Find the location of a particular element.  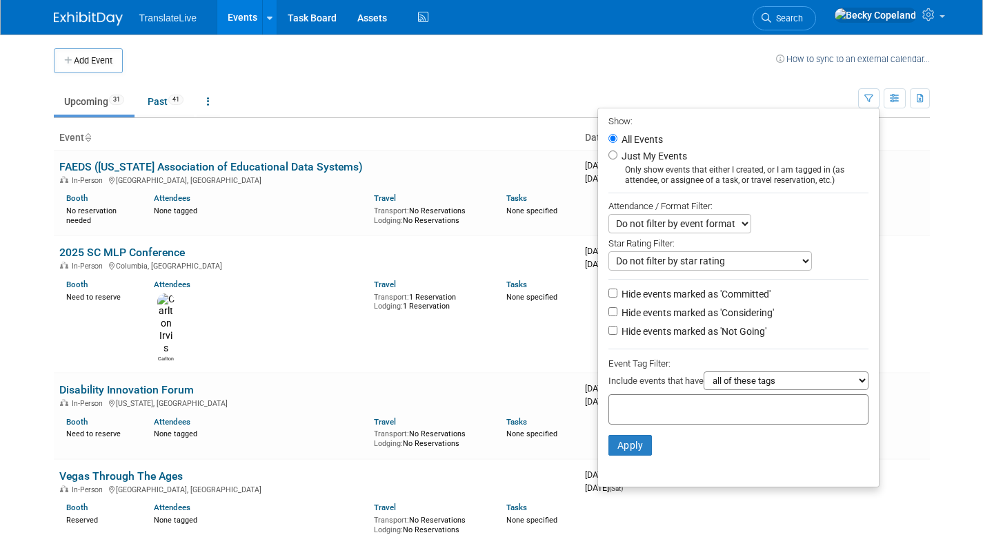

div: No reservation needed is located at coordinates (100, 214).